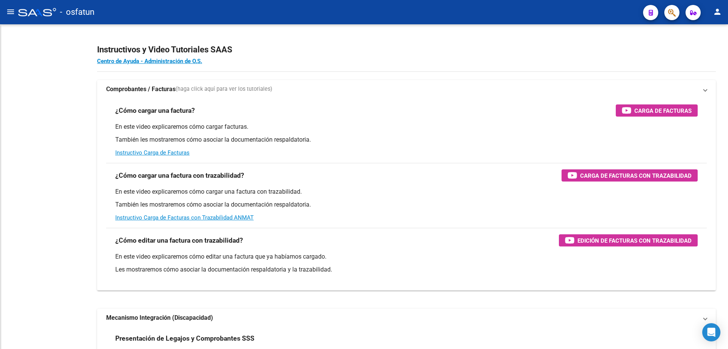 The width and height of the screenshot is (728, 349). Describe the element at coordinates (149, 61) in the screenshot. I see `a: Centro de Ayuda - Administración de O.S.` at that location.